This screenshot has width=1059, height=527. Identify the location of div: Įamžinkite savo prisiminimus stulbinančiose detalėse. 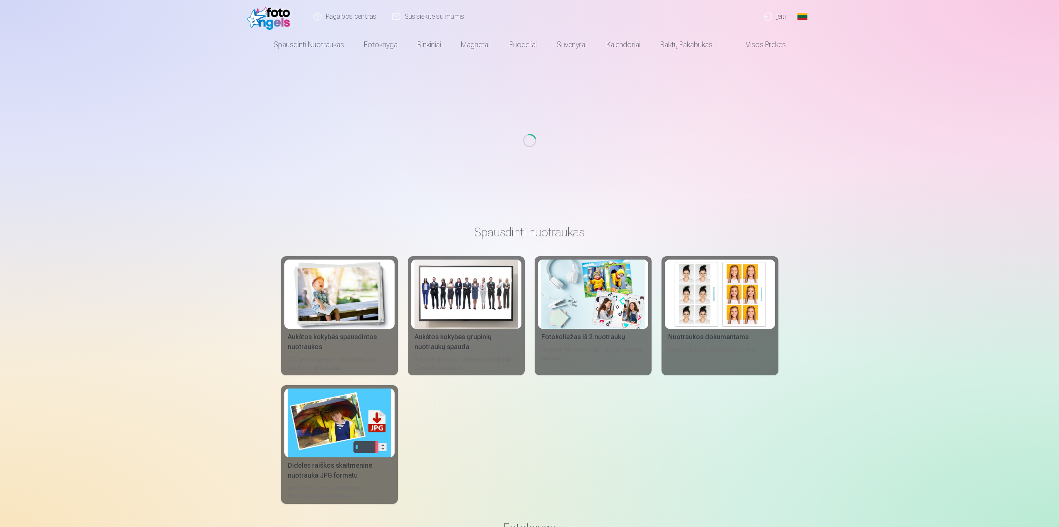
(339, 492).